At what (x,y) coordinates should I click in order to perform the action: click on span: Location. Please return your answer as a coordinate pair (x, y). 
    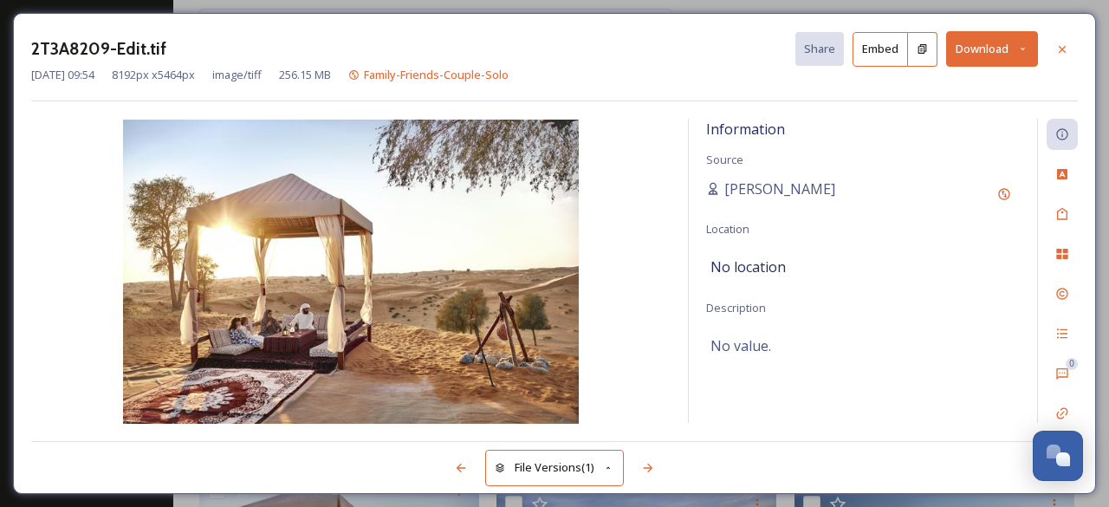
    Looking at the image, I should click on (728, 229).